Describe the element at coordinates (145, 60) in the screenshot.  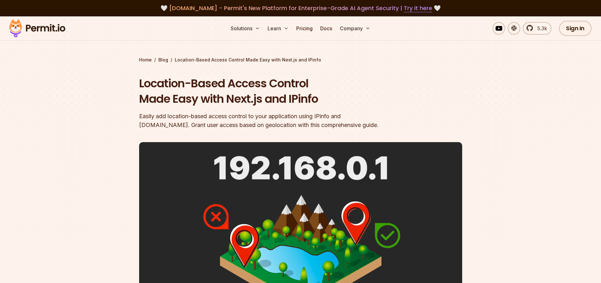
I see `a: Home` at that location.